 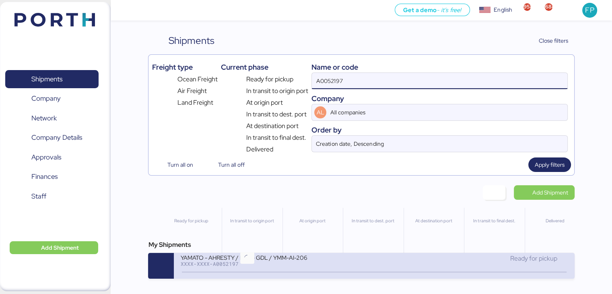 I want to click on span: In transit to origin port, so click(x=277, y=91).